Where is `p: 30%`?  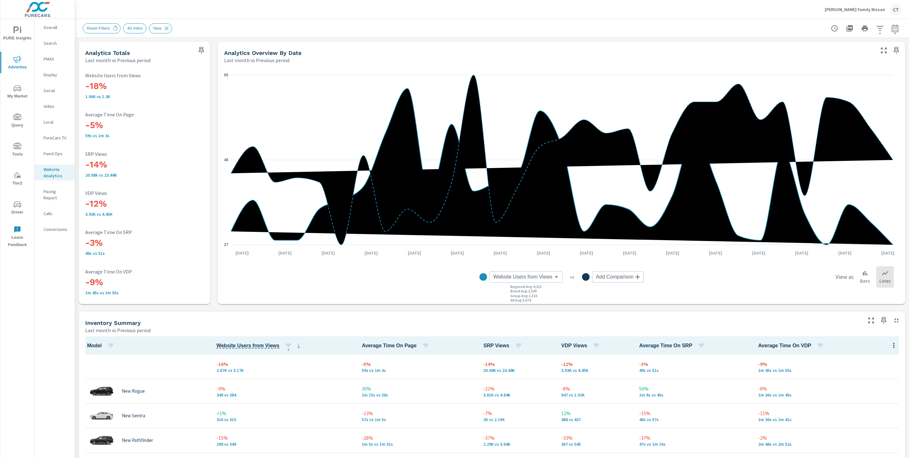 p: 30% is located at coordinates (417, 389).